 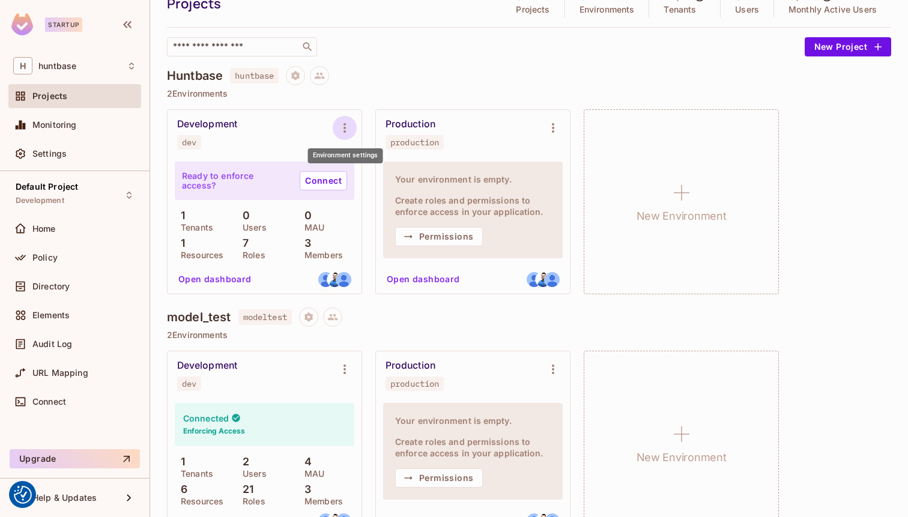 I want to click on span: modeltest, so click(x=265, y=317).